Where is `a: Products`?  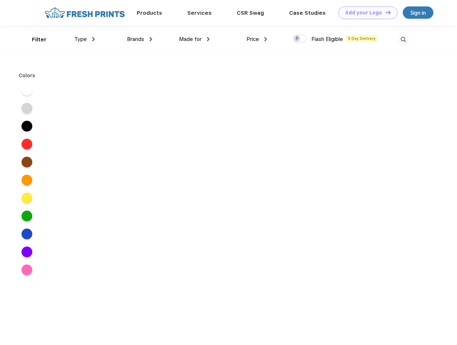 a: Products is located at coordinates (149, 13).